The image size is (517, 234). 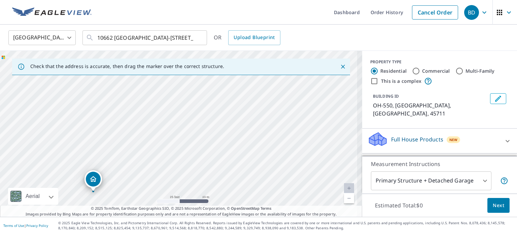 I want to click on label: Residential, so click(x=394, y=71).